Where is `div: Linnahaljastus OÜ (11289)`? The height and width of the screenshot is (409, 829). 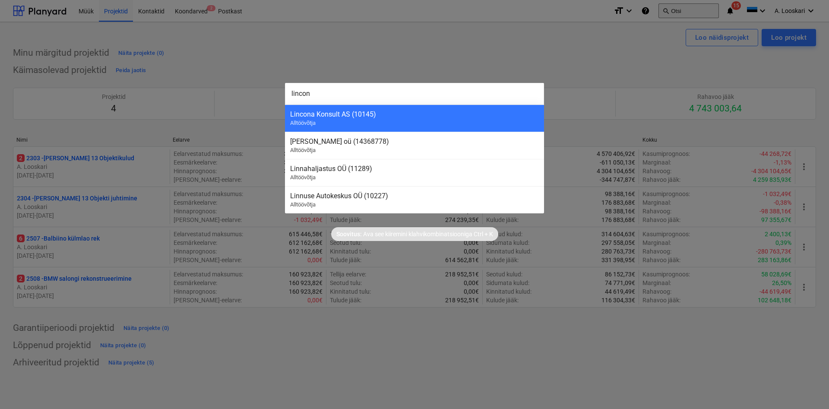 div: Linnahaljastus OÜ (11289) is located at coordinates (415, 168).